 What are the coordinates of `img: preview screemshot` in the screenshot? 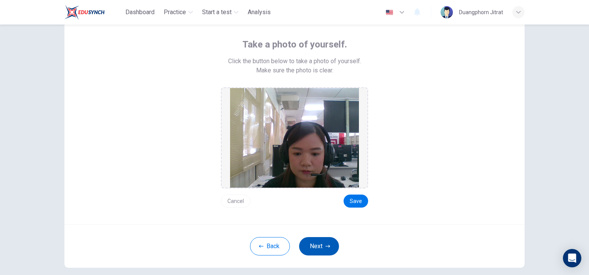 It's located at (295, 138).